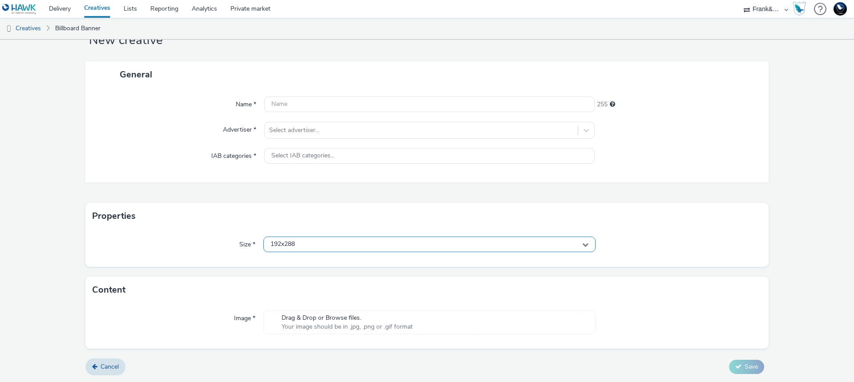 This screenshot has height=382, width=854. What do you see at coordinates (233, 154) in the screenshot?
I see `label: IAB categories *` at bounding box center [233, 154].